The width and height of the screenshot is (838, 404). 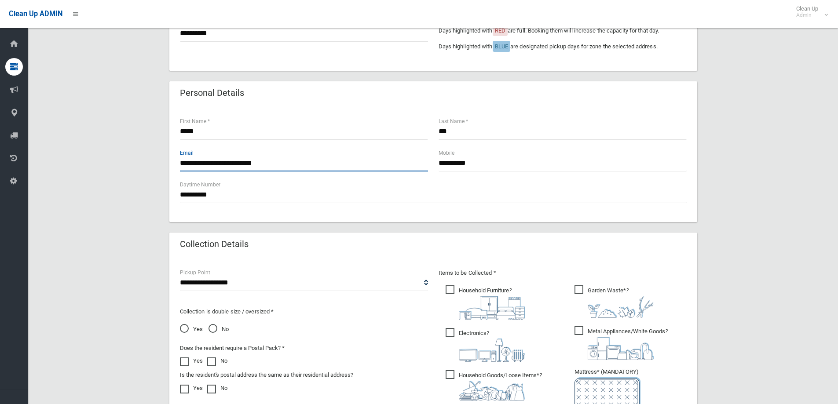 What do you see at coordinates (500, 30) in the screenshot?
I see `span: RED` at bounding box center [500, 30].